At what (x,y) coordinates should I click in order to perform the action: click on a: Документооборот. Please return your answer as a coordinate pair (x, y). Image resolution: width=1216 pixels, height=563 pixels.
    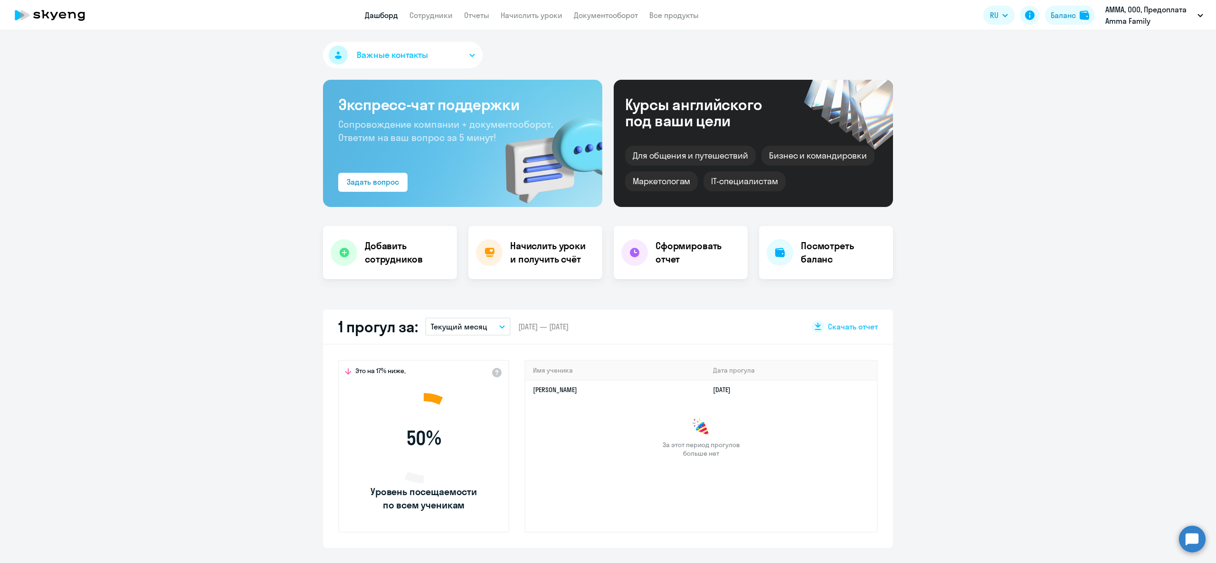
    Looking at the image, I should click on (606, 15).